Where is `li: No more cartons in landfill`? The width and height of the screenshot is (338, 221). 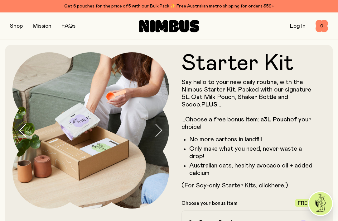
li: No more cartons in landfill is located at coordinates (251, 140).